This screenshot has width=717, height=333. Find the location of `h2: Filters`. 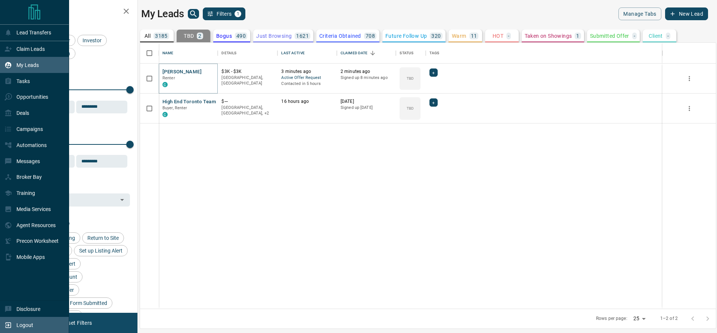

h2: Filters is located at coordinates (77, 12).